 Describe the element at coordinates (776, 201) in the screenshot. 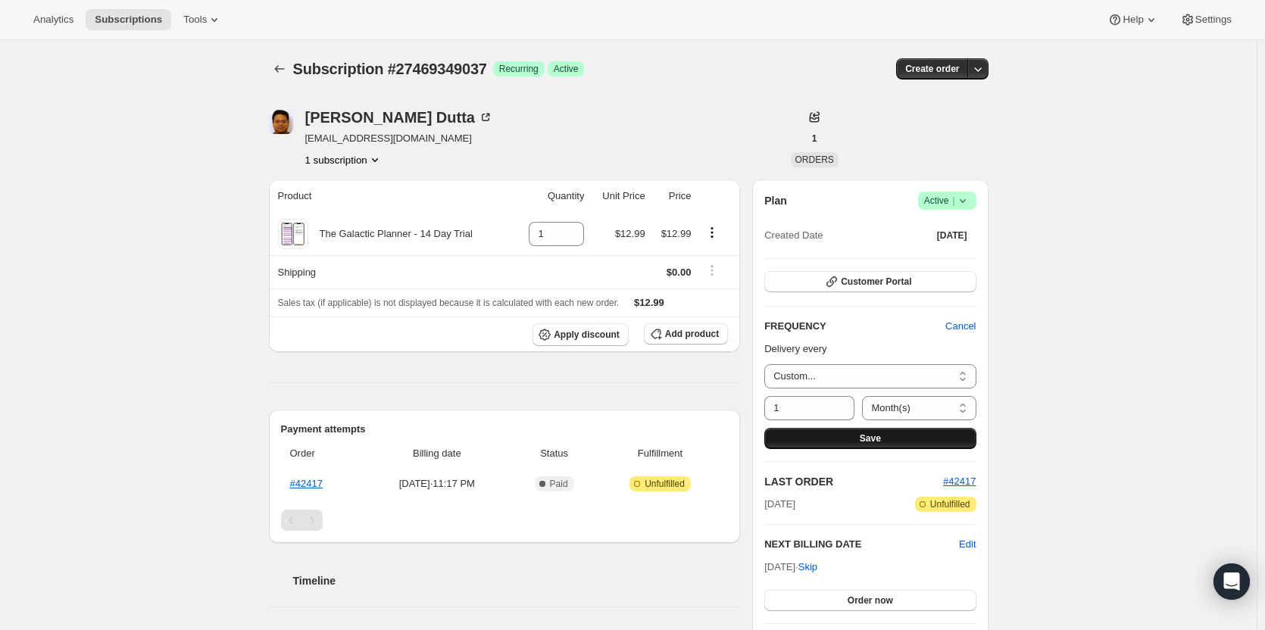

I see `h2: Plan` at that location.